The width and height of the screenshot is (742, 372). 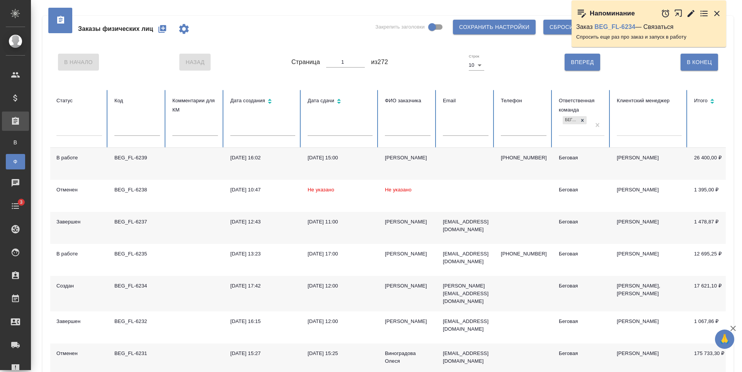 What do you see at coordinates (614, 27) in the screenshot?
I see `a: BEG_FL-6234` at bounding box center [614, 27].